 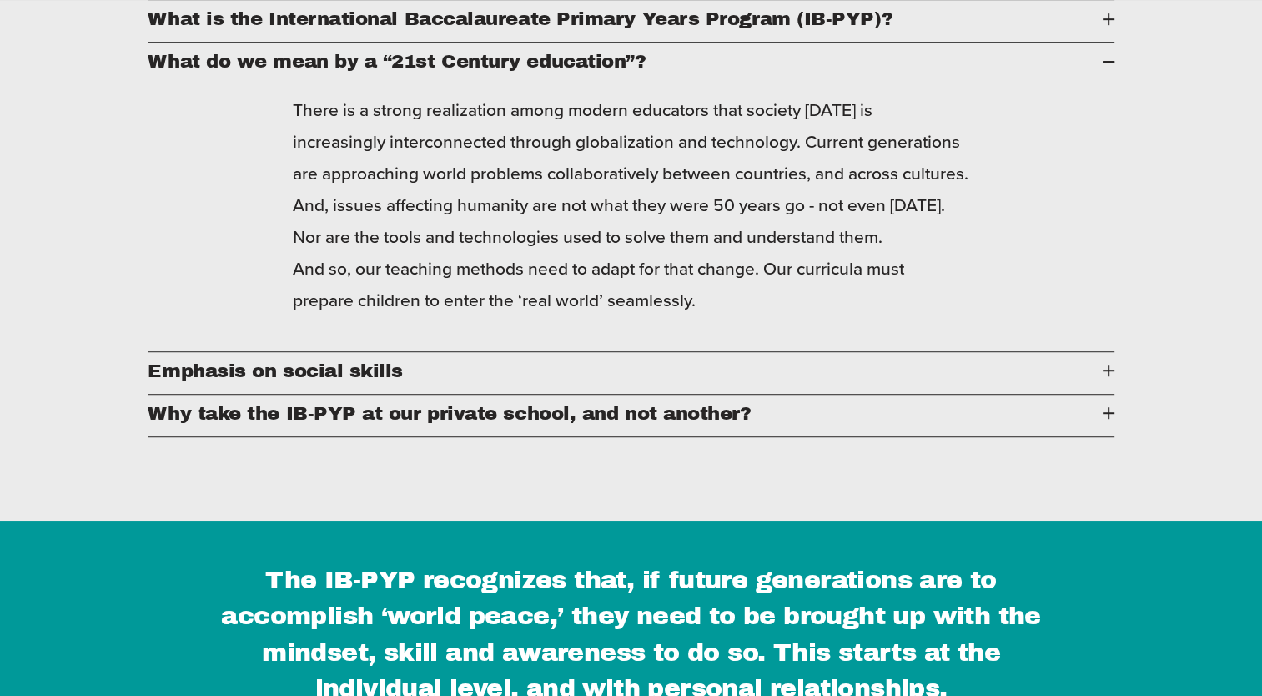 I want to click on span: What is the International Baccalaureate Primary Years Program (IB-PYP)?, so click(x=625, y=18).